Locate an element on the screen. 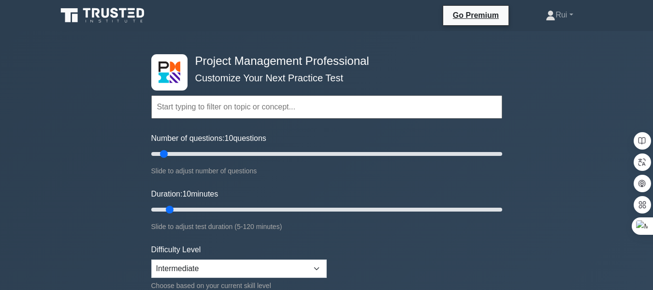  label: Number of questions: questions is located at coordinates (209, 138).